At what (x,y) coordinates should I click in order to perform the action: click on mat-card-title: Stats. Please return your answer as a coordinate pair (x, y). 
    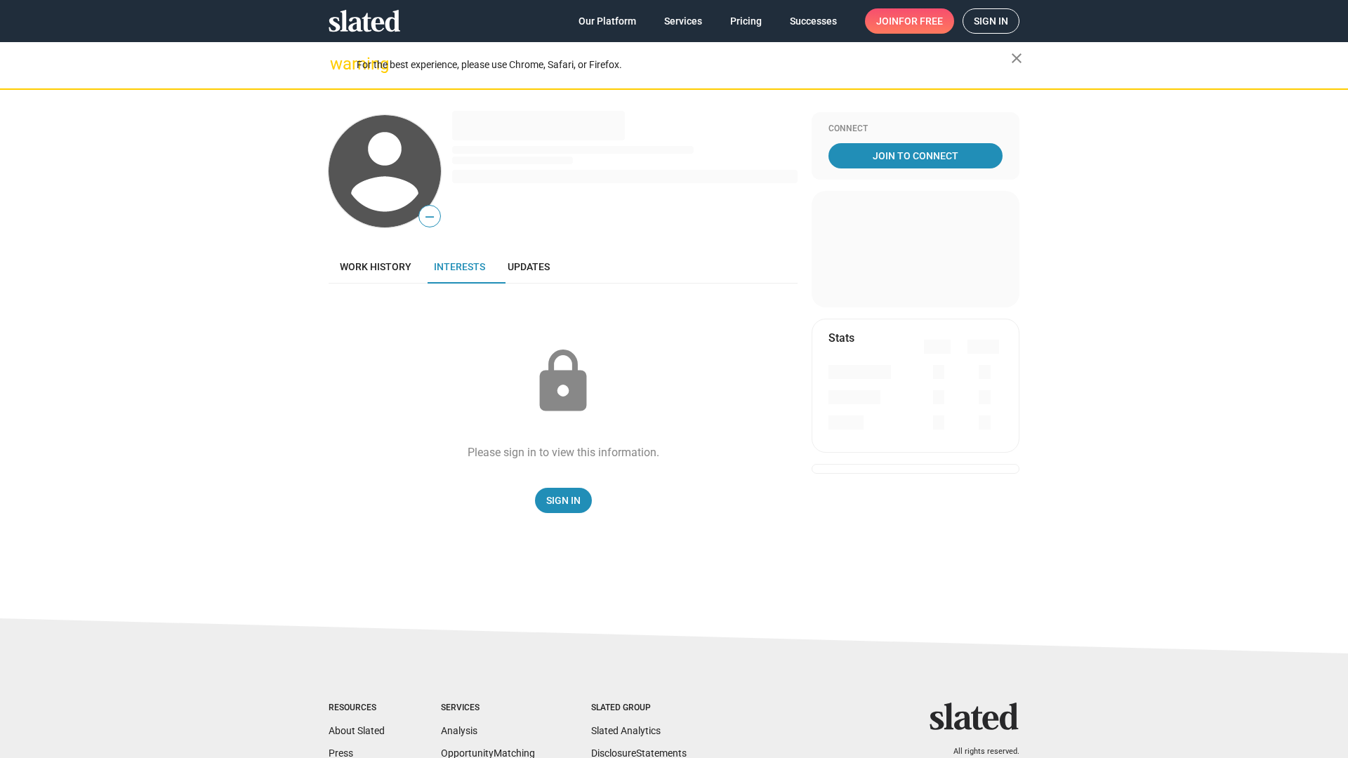
    Looking at the image, I should click on (841, 338).